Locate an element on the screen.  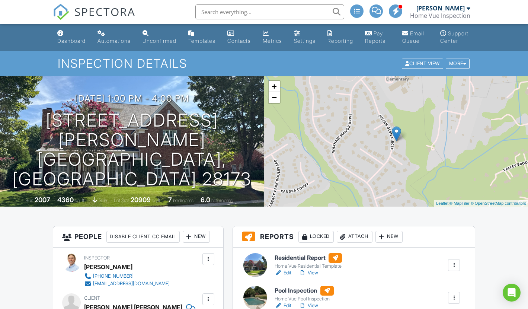
div: Support Center is located at coordinates (454, 37).